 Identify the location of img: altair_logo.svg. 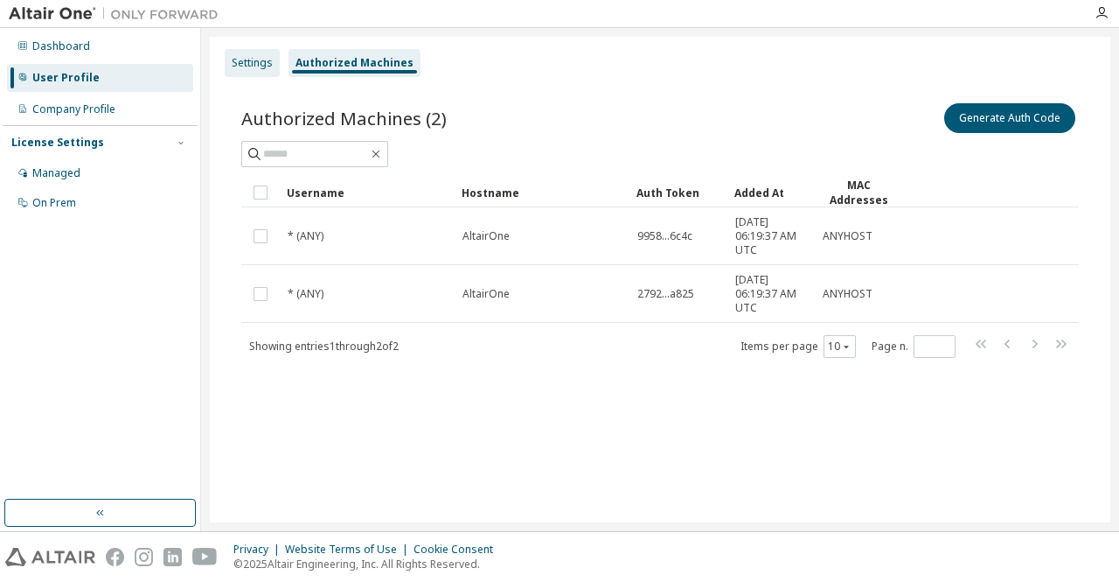
(50, 556).